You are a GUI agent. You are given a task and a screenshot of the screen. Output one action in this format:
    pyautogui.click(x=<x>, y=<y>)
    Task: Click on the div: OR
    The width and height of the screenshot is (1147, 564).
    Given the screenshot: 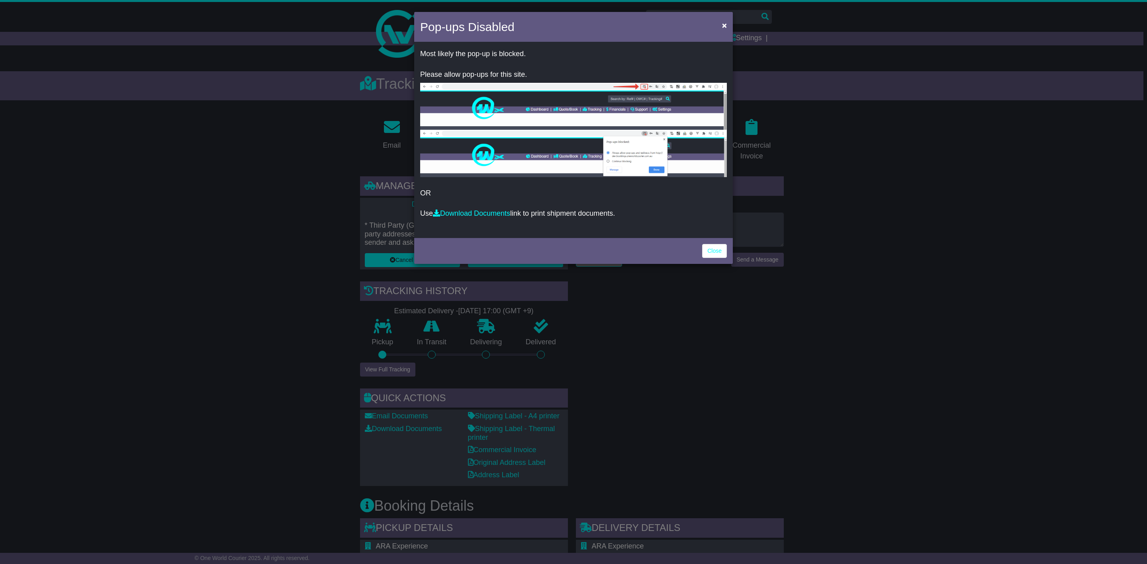 What is the action you would take?
    pyautogui.click(x=574, y=140)
    